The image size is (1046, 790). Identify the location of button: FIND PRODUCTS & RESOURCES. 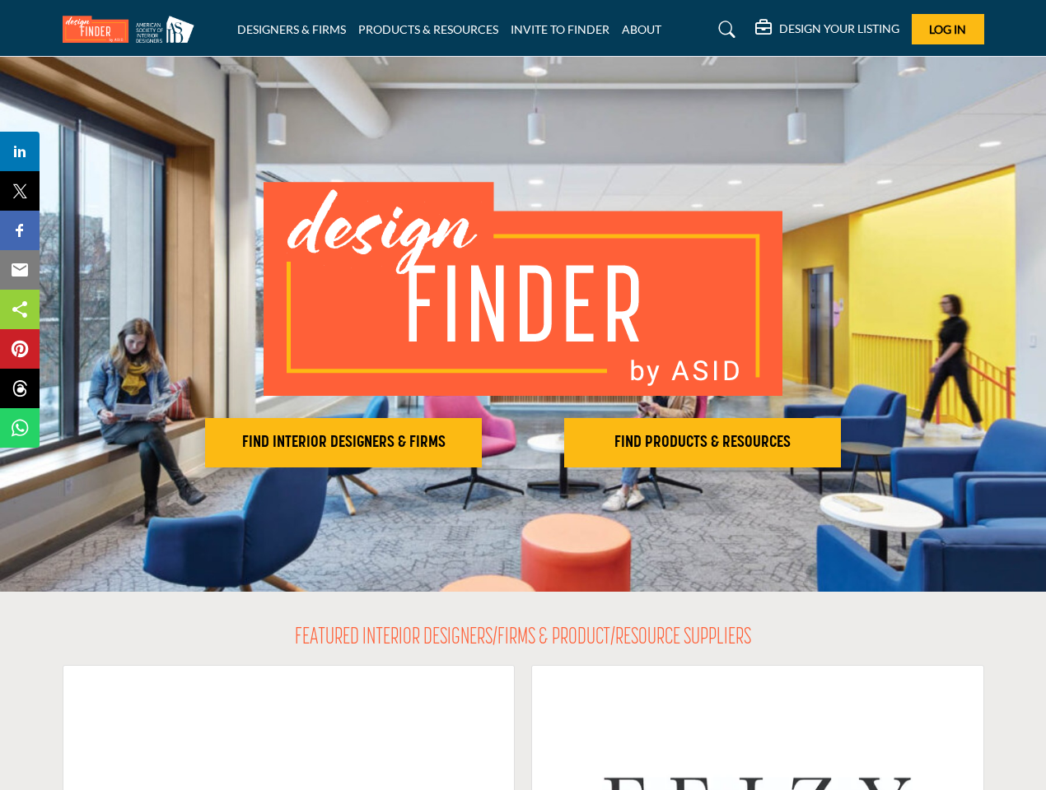
(702, 443).